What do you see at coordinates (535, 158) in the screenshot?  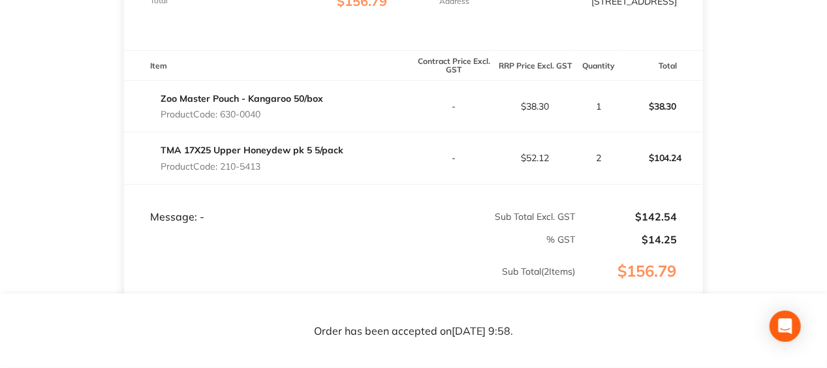 I see `p: $52.12` at bounding box center [535, 158].